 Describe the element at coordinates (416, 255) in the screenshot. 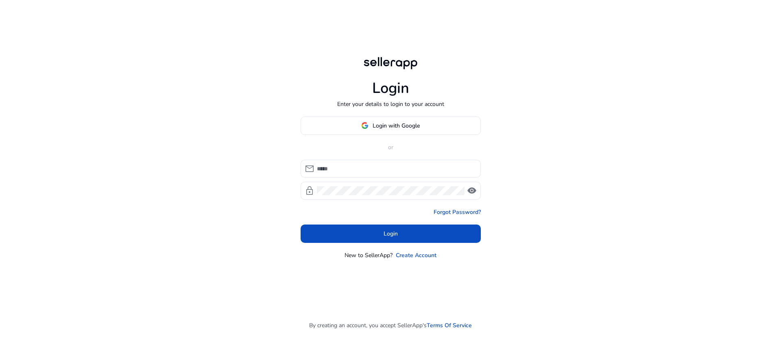

I see `a: Create Account` at that location.